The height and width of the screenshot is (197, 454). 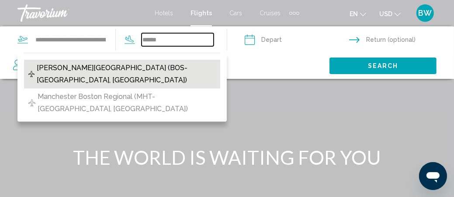 I want to click on span: BW, so click(x=425, y=13).